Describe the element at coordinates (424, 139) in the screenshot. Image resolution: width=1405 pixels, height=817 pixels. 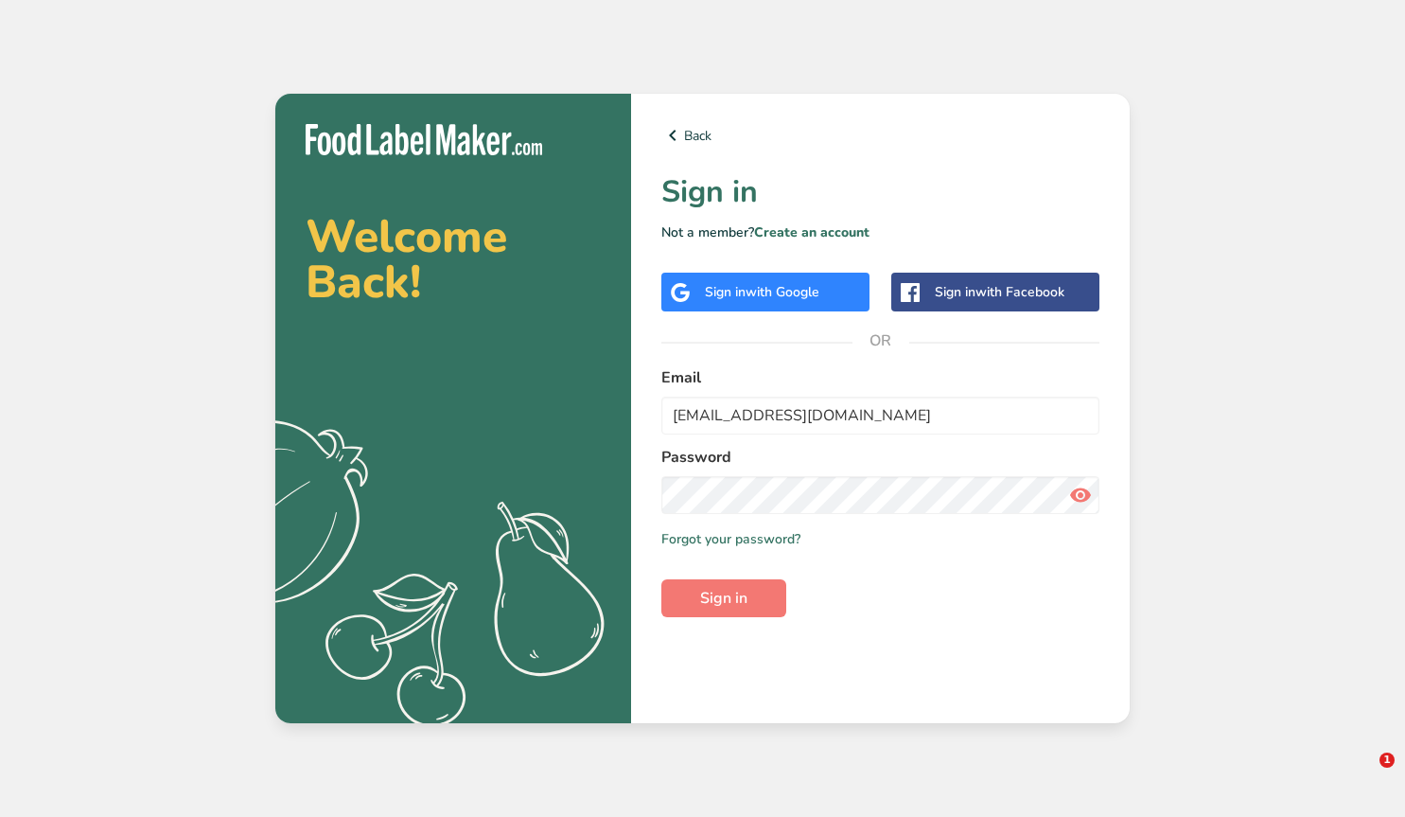
I see `img: Food Label Maker` at that location.